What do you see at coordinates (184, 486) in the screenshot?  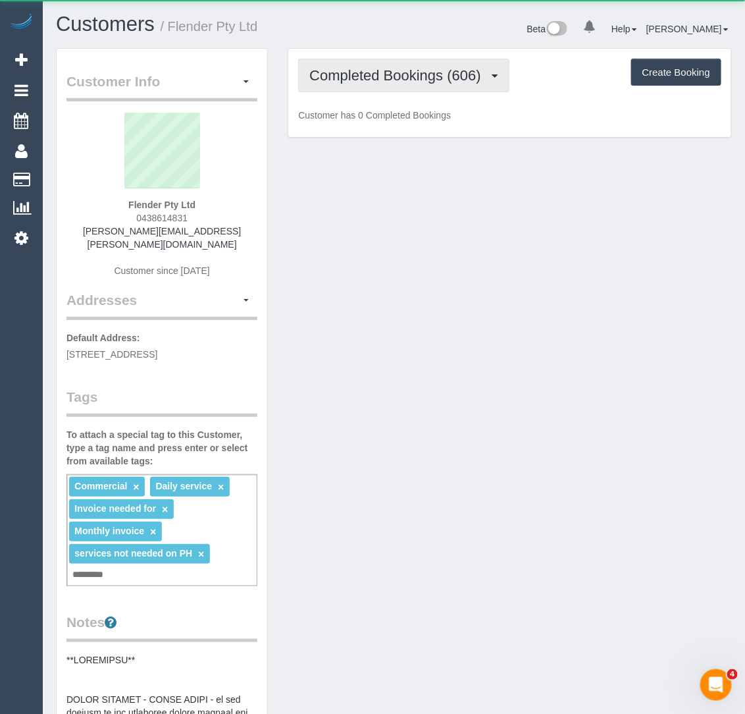 I see `span: Daily service` at bounding box center [184, 486].